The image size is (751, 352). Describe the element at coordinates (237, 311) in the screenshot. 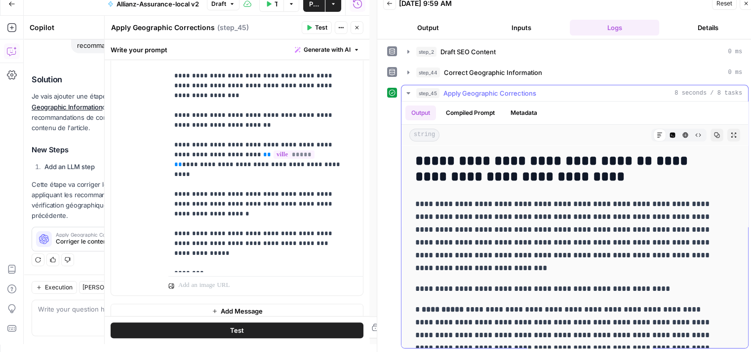

I see `button: Add Message` at that location.